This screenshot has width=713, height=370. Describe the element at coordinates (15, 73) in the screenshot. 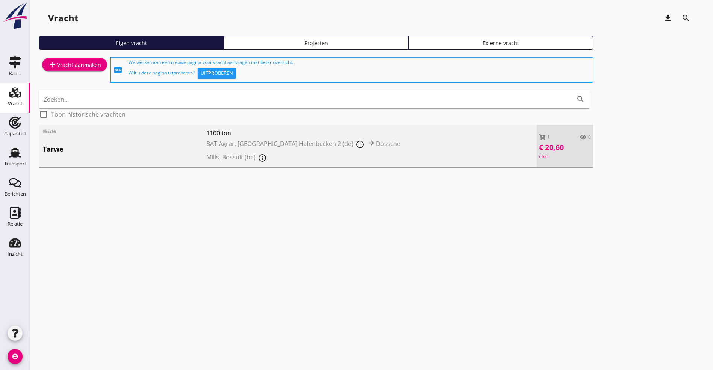

I see `div: Kaart` at that location.